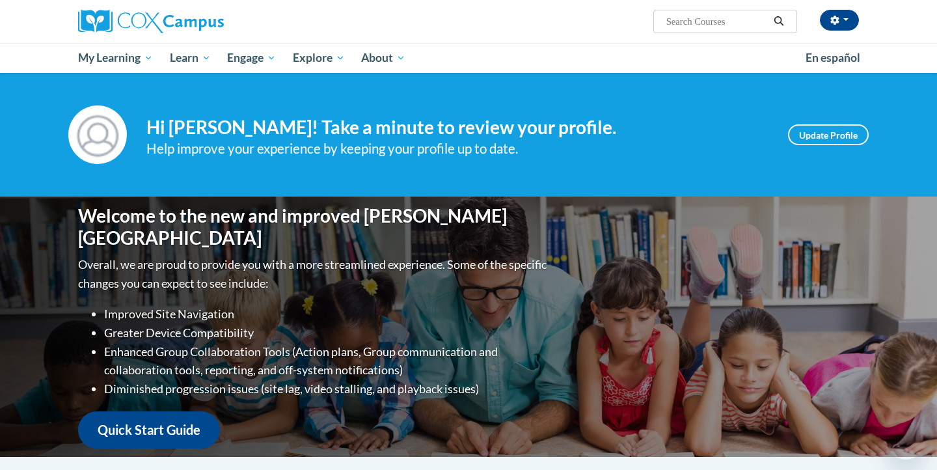 Image resolution: width=937 pixels, height=470 pixels. I want to click on input: Search Courses, so click(717, 21).